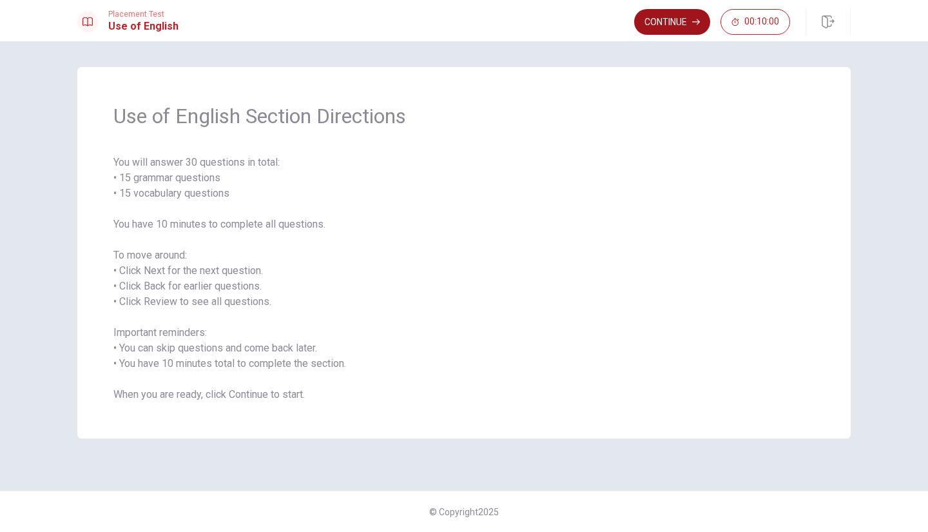  I want to click on span: 00:10:00, so click(762, 22).